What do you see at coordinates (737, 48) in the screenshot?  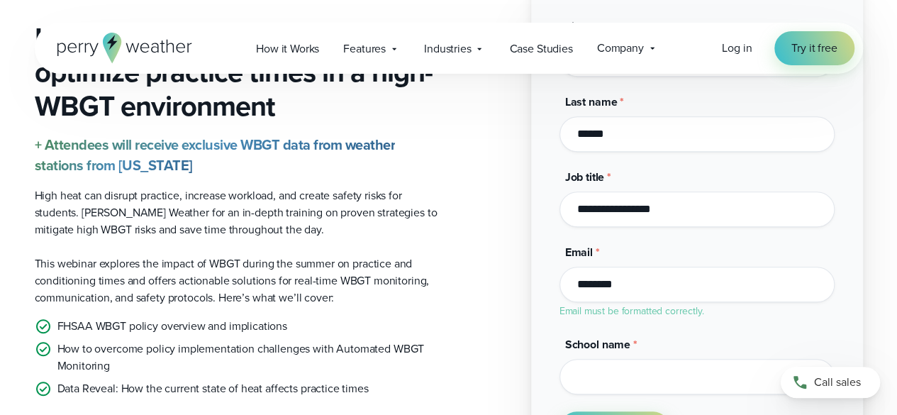 I see `a: Log in` at bounding box center [737, 48].